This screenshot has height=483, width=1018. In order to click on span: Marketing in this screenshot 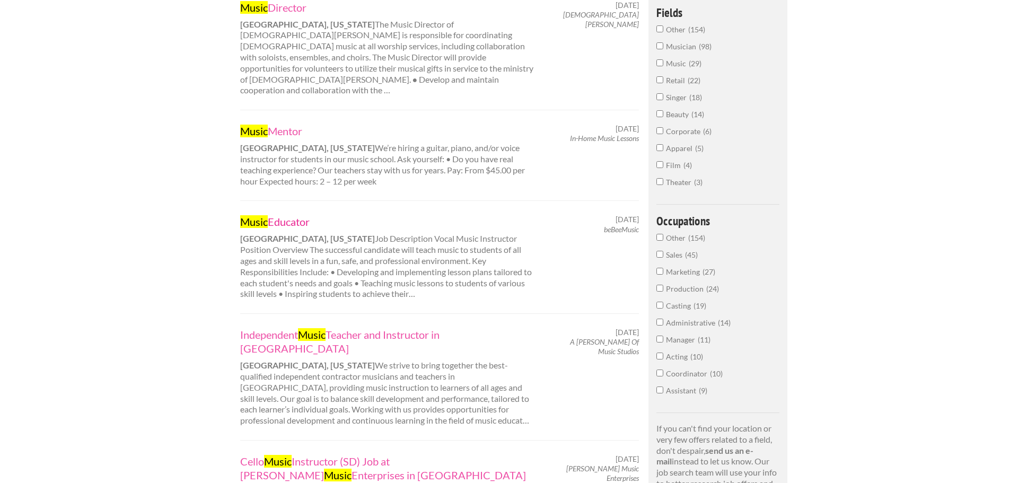, I will do `click(684, 272)`.